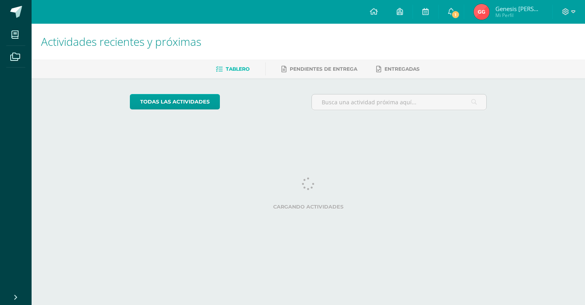 This screenshot has height=305, width=585. I want to click on span: Mi Perfil, so click(519, 15).